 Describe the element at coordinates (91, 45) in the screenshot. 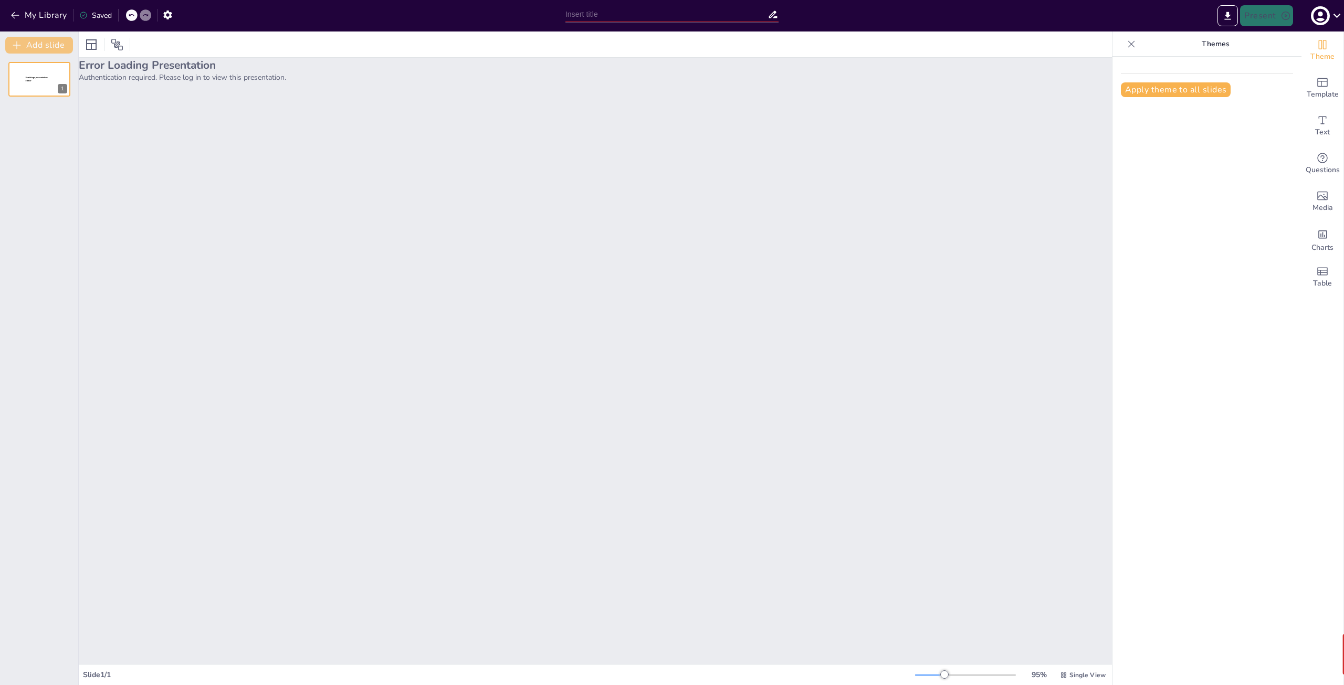

I see `div: Layout` at that location.